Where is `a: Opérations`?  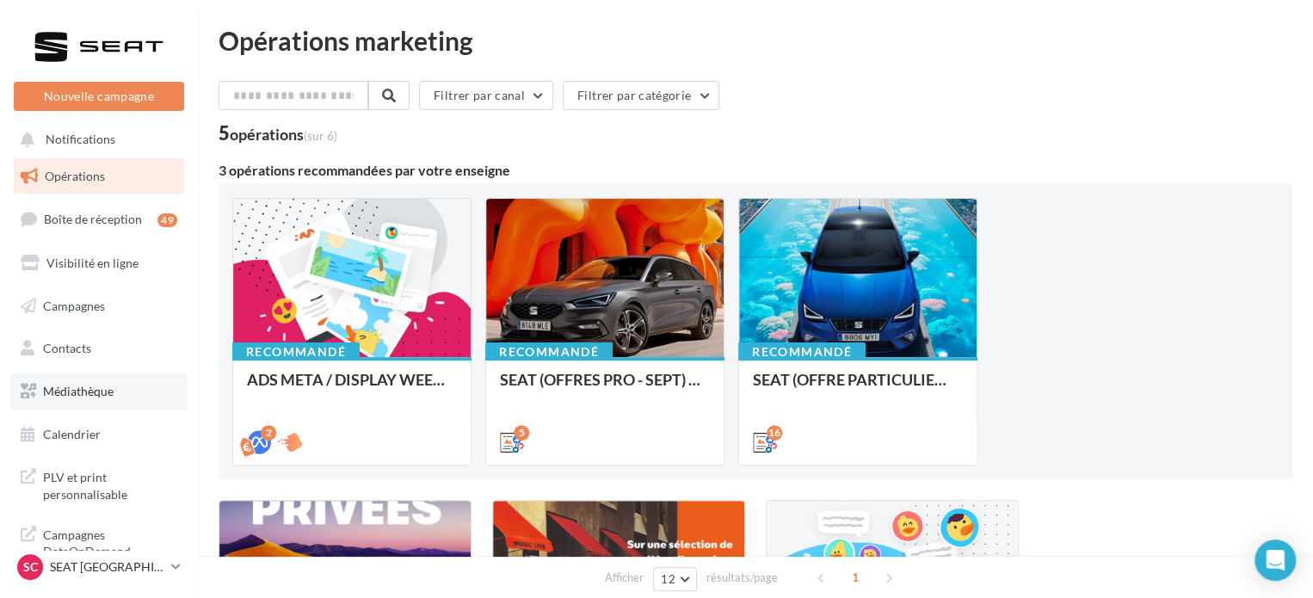
a: Opérations is located at coordinates (99, 176).